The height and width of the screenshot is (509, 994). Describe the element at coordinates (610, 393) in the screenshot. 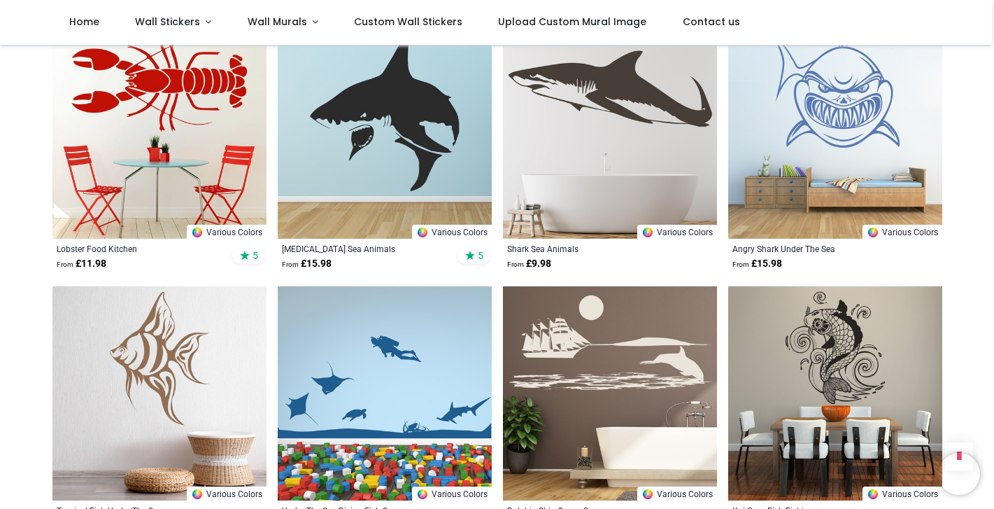

I see `img: Dolphin Ship Ocean Wall Sticker Scene` at that location.